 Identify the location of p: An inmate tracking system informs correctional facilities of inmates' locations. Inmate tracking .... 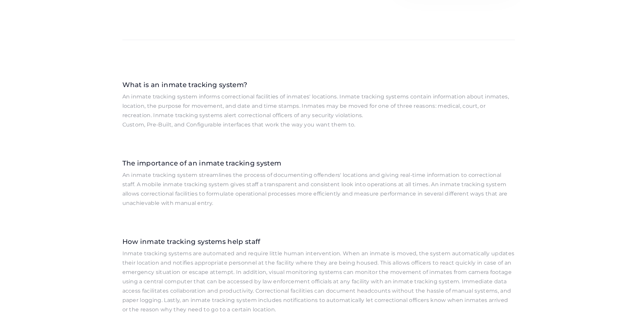
(318, 106).